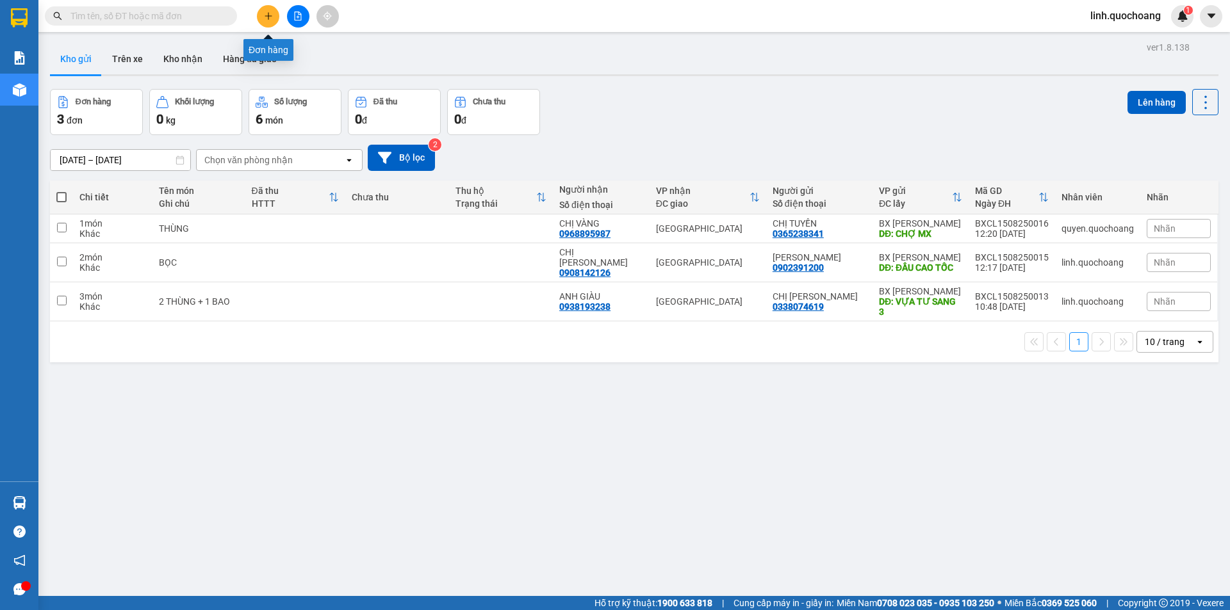 This screenshot has width=1230, height=610. What do you see at coordinates (295, 112) in the screenshot?
I see `button: Số lượng6món` at bounding box center [295, 112].